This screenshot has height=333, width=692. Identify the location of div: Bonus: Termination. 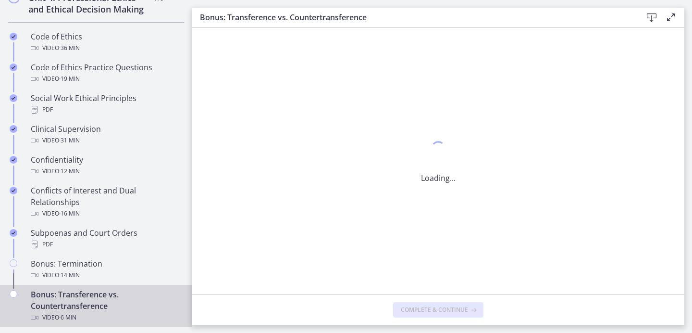
(106, 269).